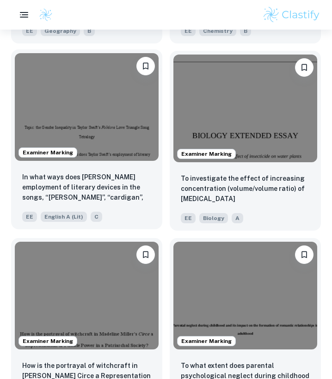 This screenshot has width=332, height=379. I want to click on a: Examiner MarkingPlease log in to bookmark exemplarsTo investigate the effect of increasing concen..., so click(245, 141).